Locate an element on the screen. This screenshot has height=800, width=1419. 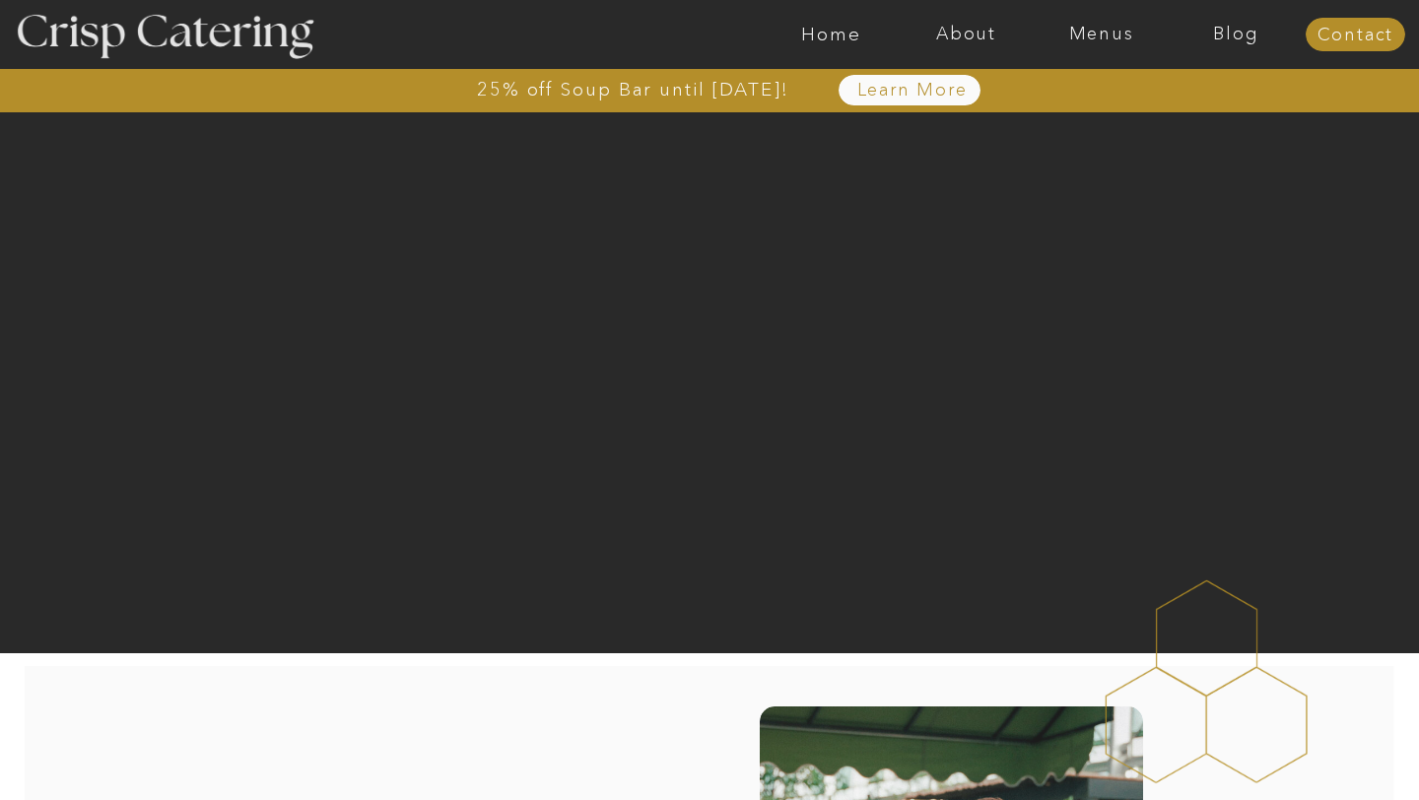
nav: Home is located at coordinates (830, 34).